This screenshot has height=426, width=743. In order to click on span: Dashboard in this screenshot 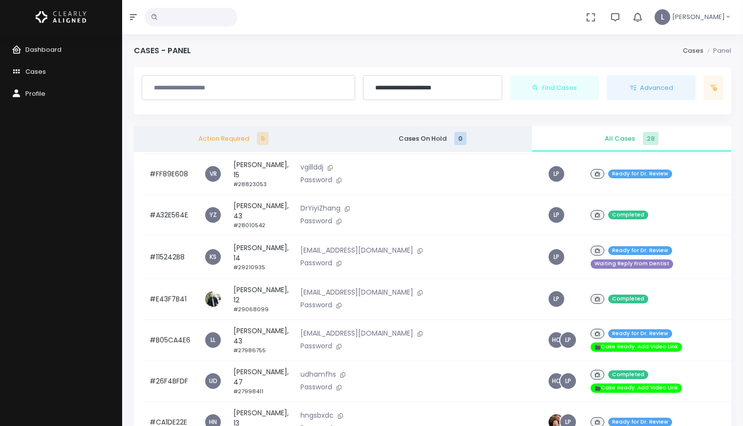, I will do `click(43, 49)`.